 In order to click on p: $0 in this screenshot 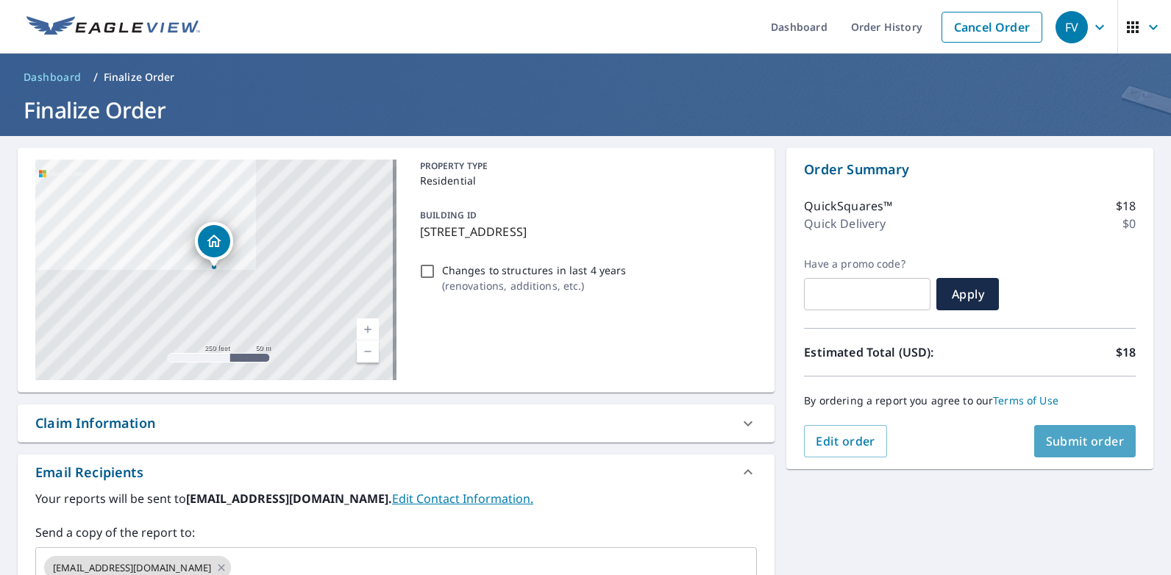, I will do `click(1129, 224)`.